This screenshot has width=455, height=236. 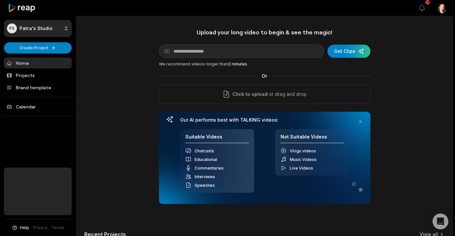 What do you see at coordinates (38, 106) in the screenshot?
I see `a: Calendar` at bounding box center [38, 106].